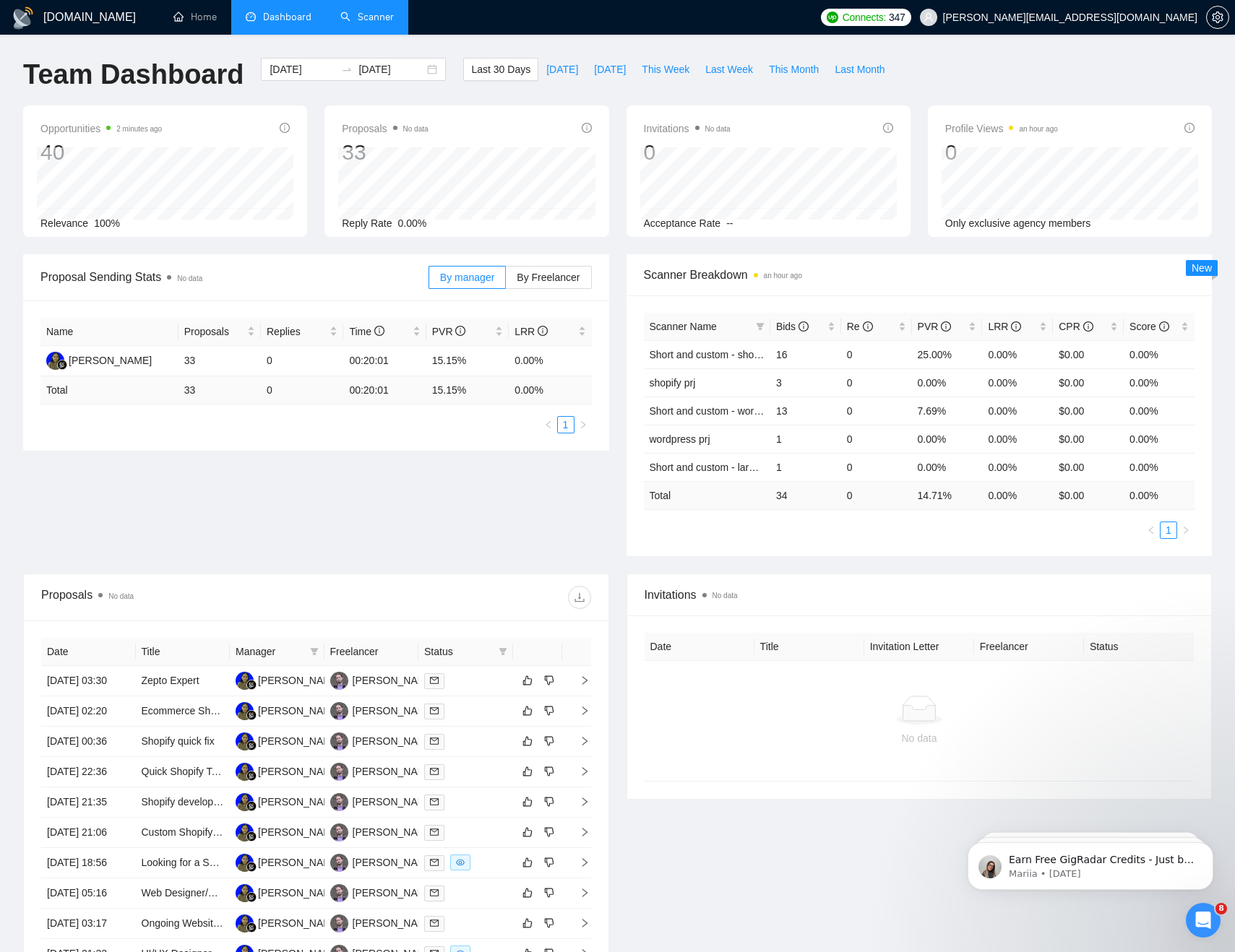 Image resolution: width=1235 pixels, height=952 pixels. What do you see at coordinates (107, 223) in the screenshot?
I see `span: 100%` at bounding box center [107, 223].